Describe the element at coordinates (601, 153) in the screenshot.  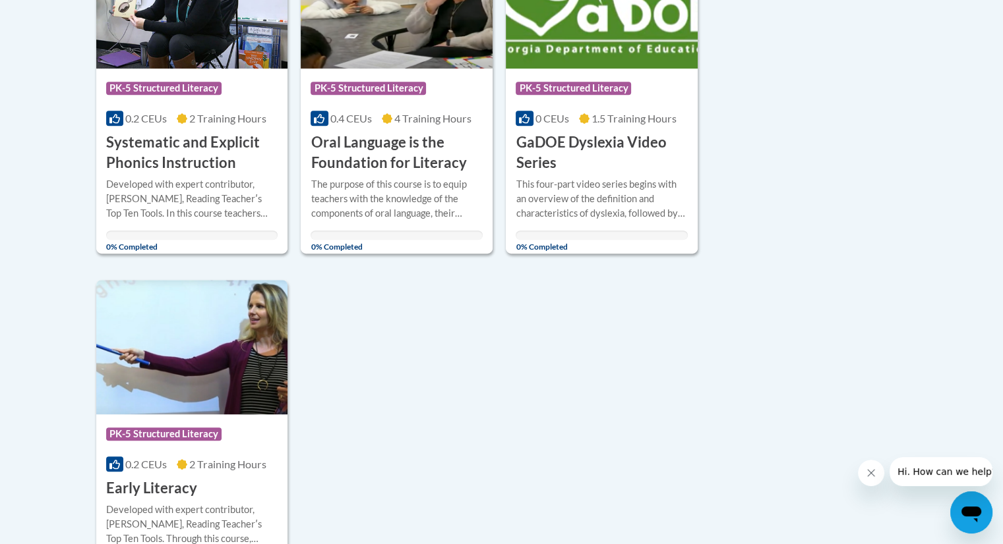
I see `h3: GaDOE Dyslexia Video Series` at that location.